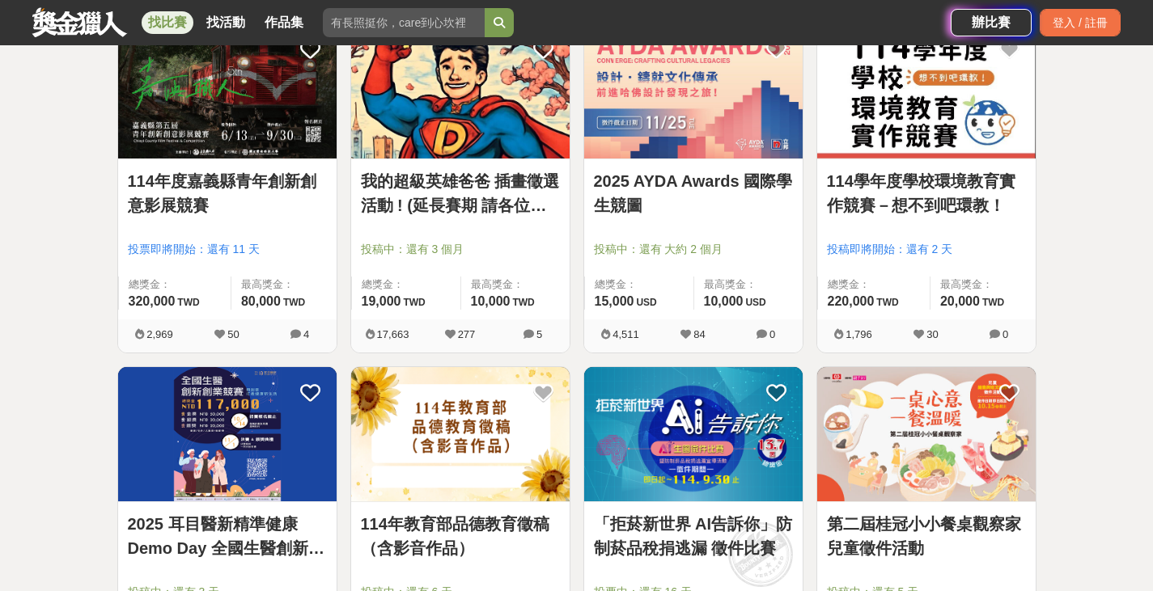  What do you see at coordinates (625, 334) in the screenshot?
I see `span: 4,511` at bounding box center [625, 334].